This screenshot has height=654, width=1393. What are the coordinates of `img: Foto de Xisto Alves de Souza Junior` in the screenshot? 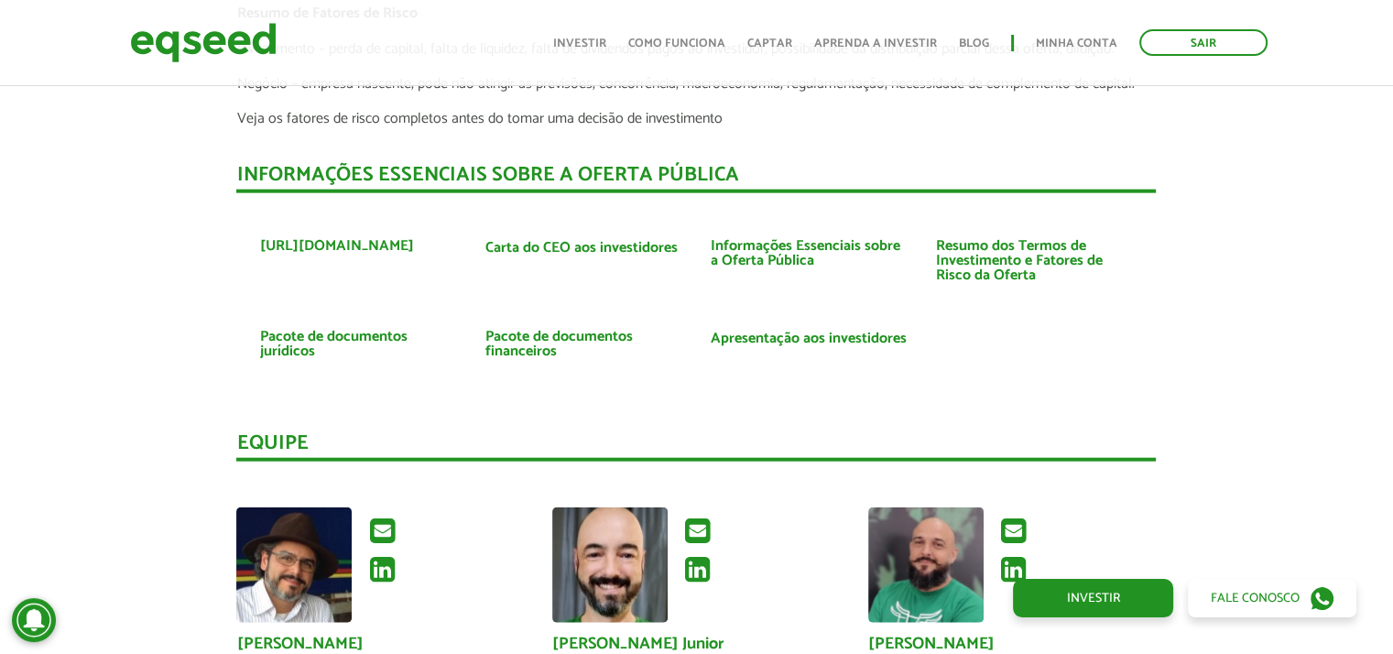 It's located at (294, 565).